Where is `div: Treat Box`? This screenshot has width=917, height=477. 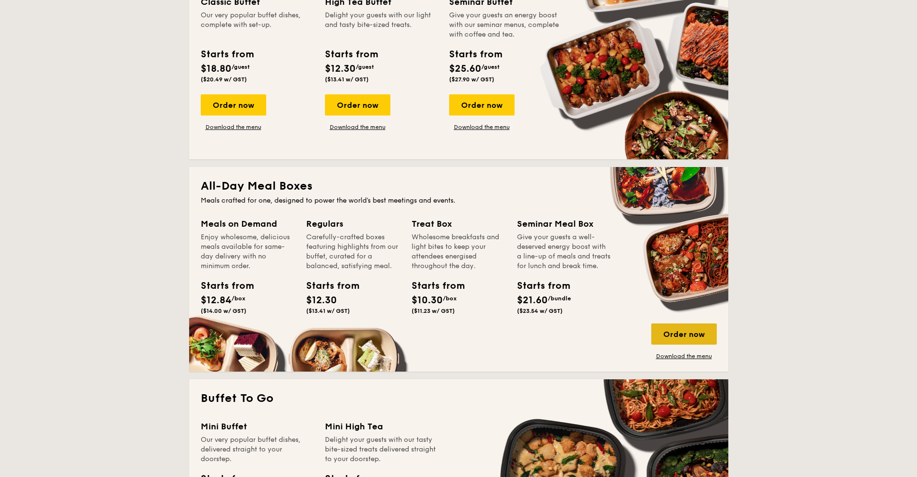
div: Treat Box is located at coordinates (458, 224).